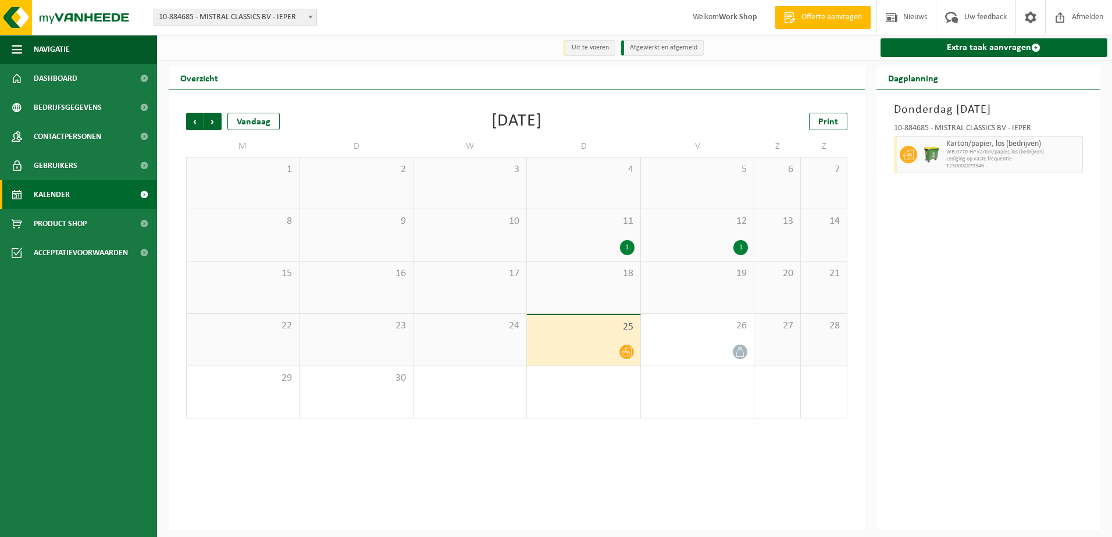 The image size is (1112, 537). I want to click on span: 13, so click(777, 222).